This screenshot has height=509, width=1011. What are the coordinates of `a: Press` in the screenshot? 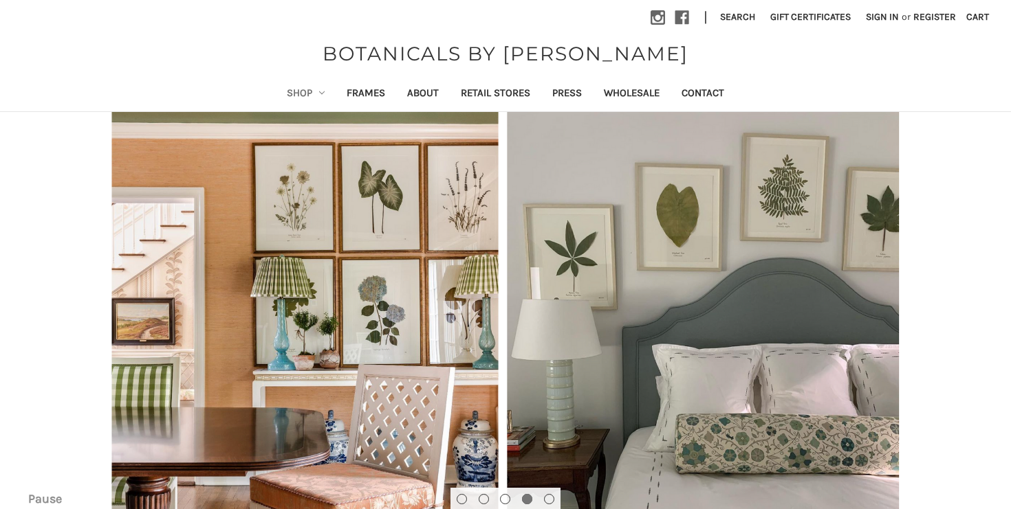 It's located at (566, 94).